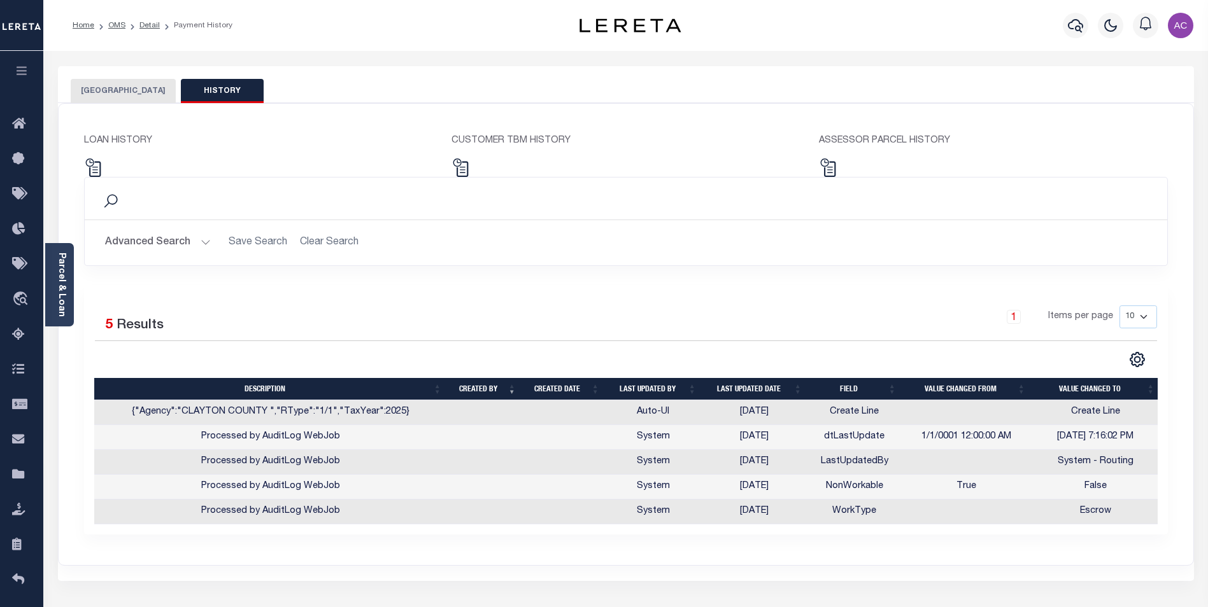  Describe the element at coordinates (1180, 25) in the screenshot. I see `img: svg+xml;base64,PHN2ZyB4bWxucz0iaHR0cDovL3d3dy53My5vcmcvMjAwMC9zdmciIHBvaW50ZXItZXZlbnRzPSJub25lIi...` at that location.